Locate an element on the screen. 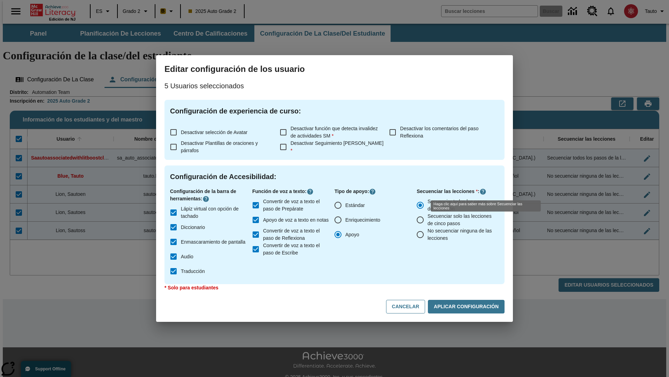 Image resolution: width=669 pixels, height=377 pixels. span: Desactivar selección de Avatar is located at coordinates (214, 132).